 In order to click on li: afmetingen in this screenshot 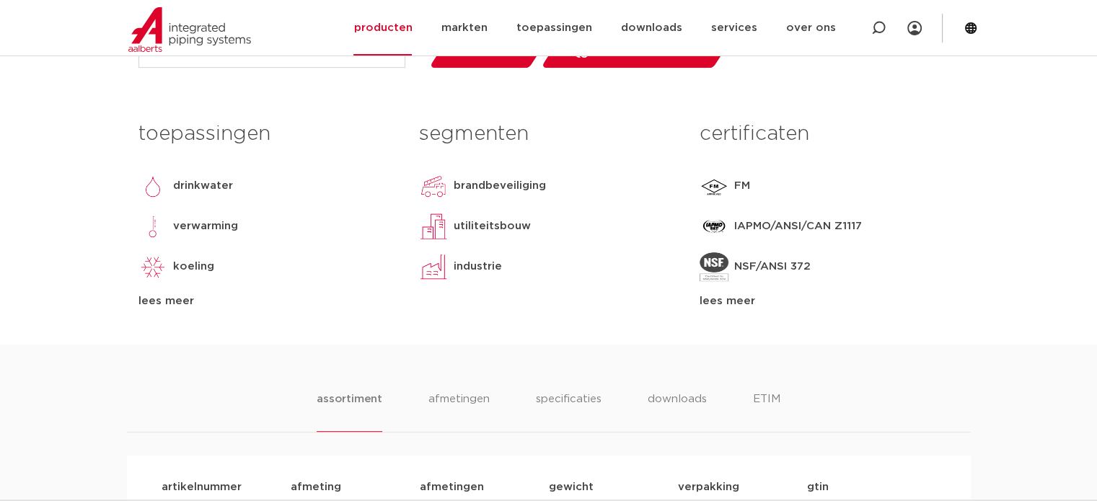, I will do `click(459, 411)`.